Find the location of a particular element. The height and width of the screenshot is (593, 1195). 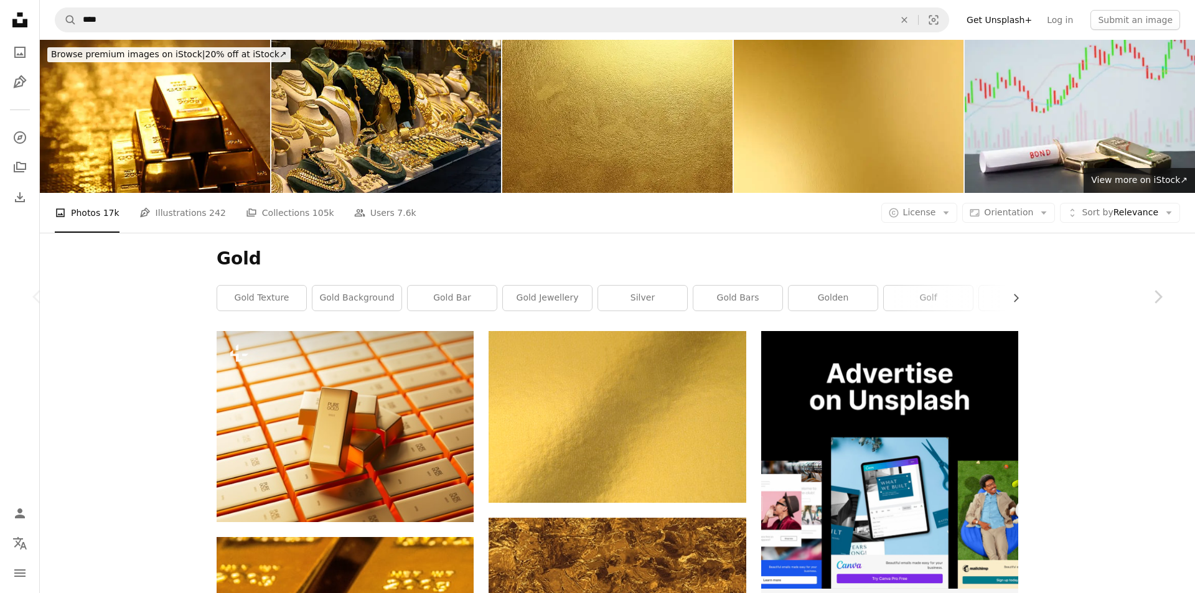

a: View more on iStock↗ is located at coordinates (1139, 181).